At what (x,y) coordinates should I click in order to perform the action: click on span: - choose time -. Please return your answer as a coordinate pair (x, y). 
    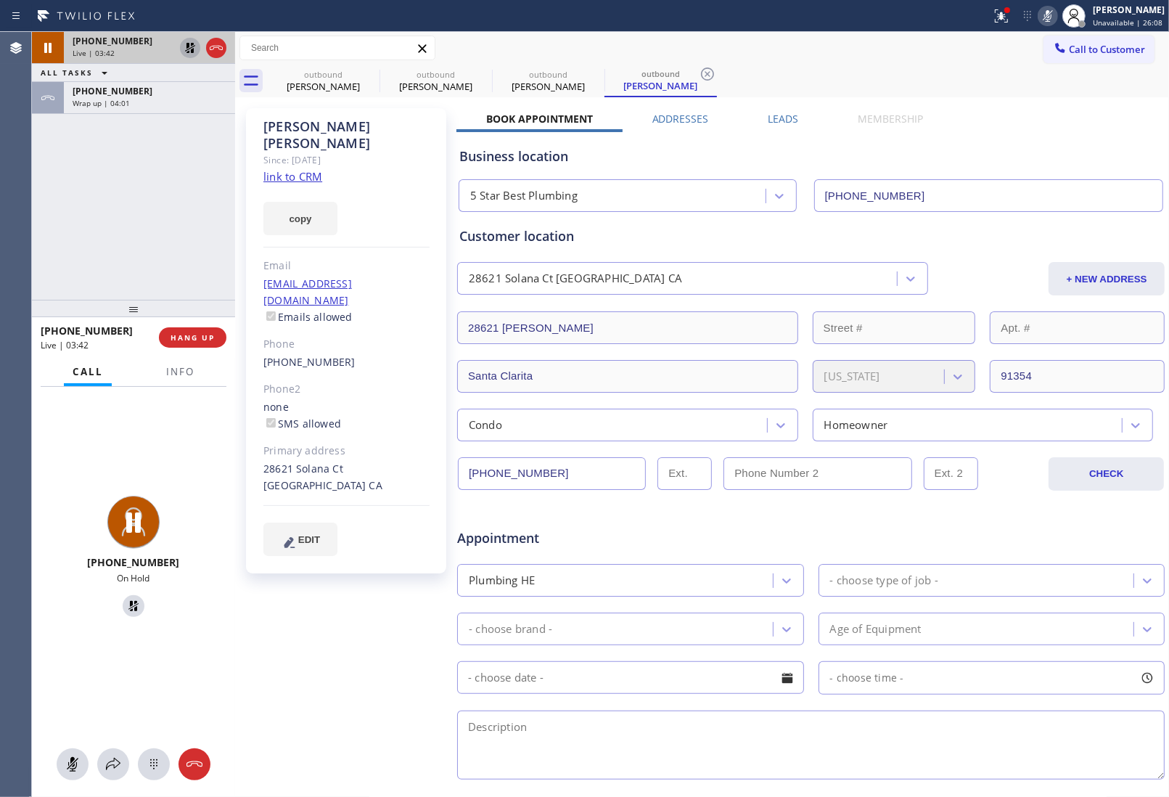
    Looking at the image, I should click on (867, 677).